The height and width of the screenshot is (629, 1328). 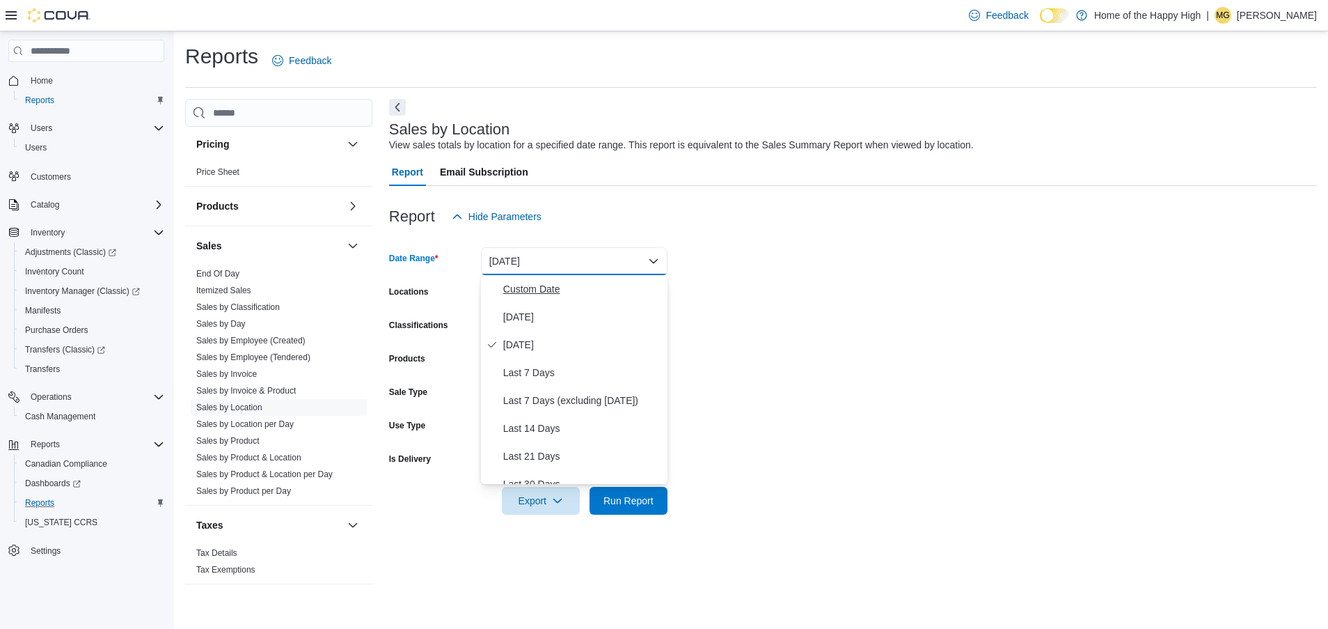 What do you see at coordinates (269, 246) in the screenshot?
I see `button: Sales` at bounding box center [269, 246].